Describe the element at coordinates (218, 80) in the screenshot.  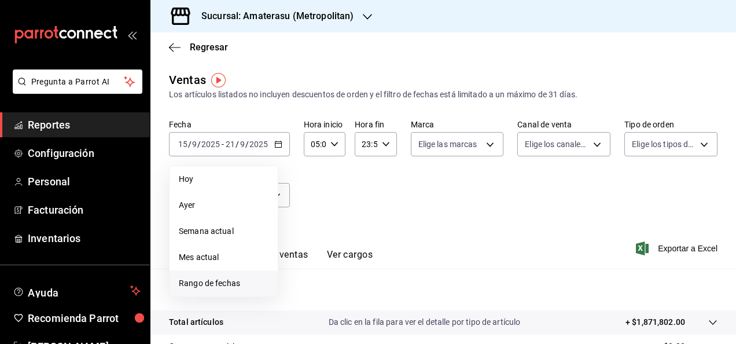
I see `img: Tooltip marker` at that location.